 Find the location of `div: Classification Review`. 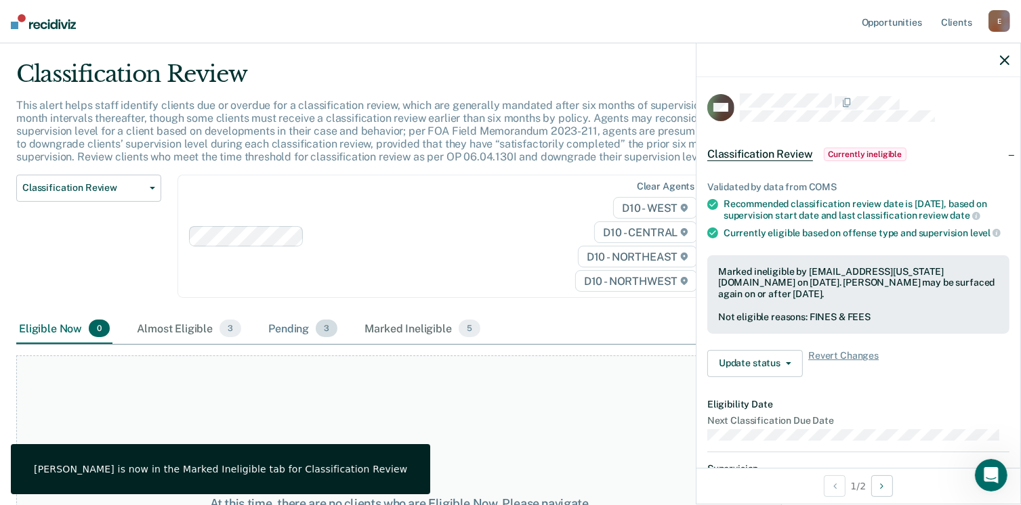

div: Classification Review is located at coordinates (399, 79).